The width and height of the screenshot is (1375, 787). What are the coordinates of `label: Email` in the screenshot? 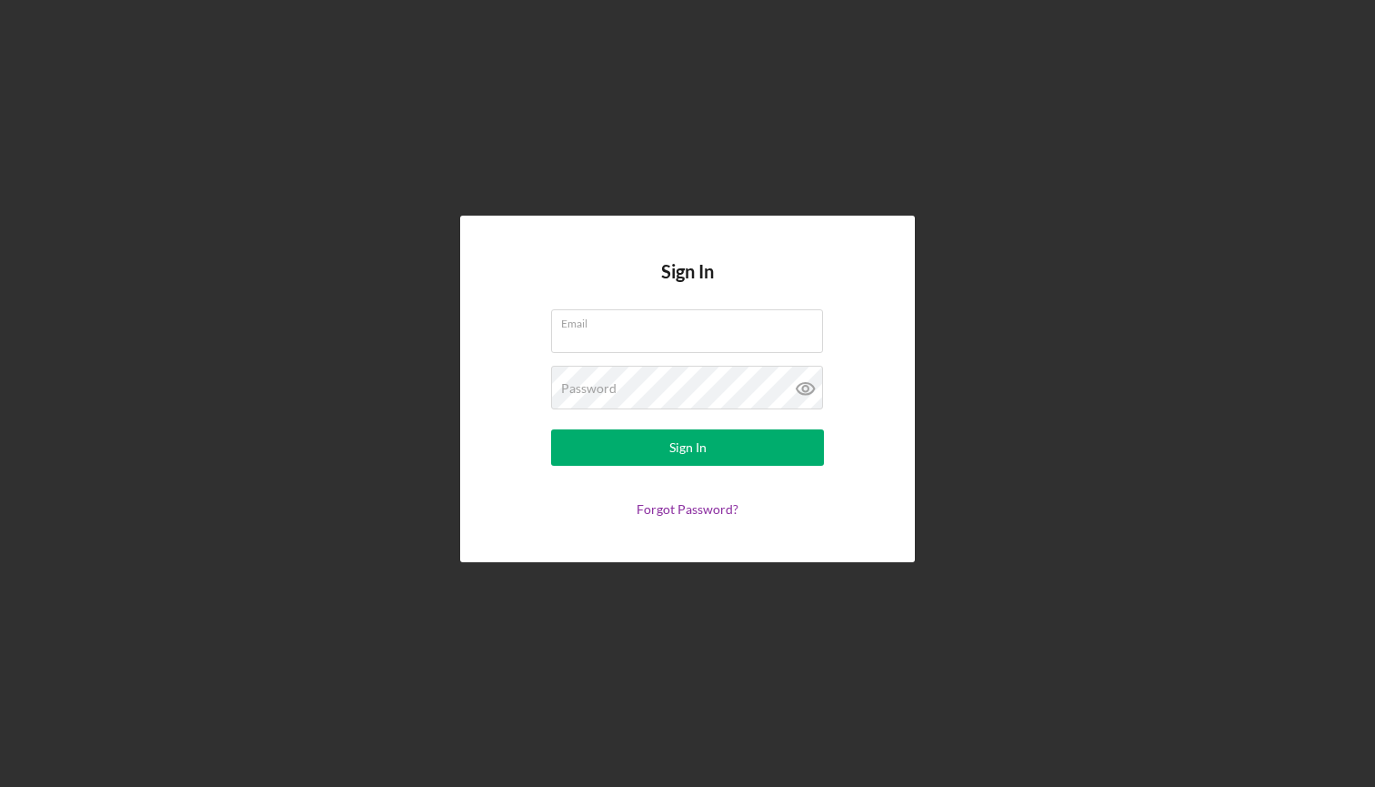 It's located at (692, 320).